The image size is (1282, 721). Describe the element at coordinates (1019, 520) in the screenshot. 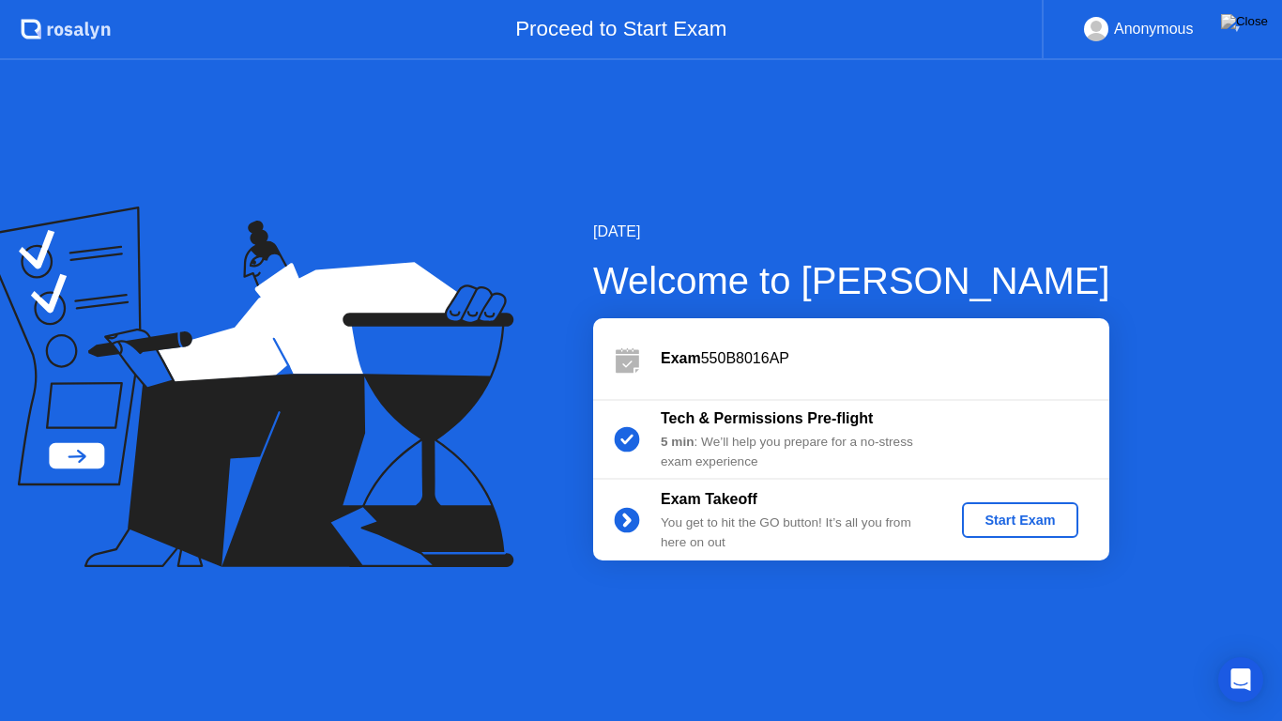

I see `div: Start Exam` at that location.